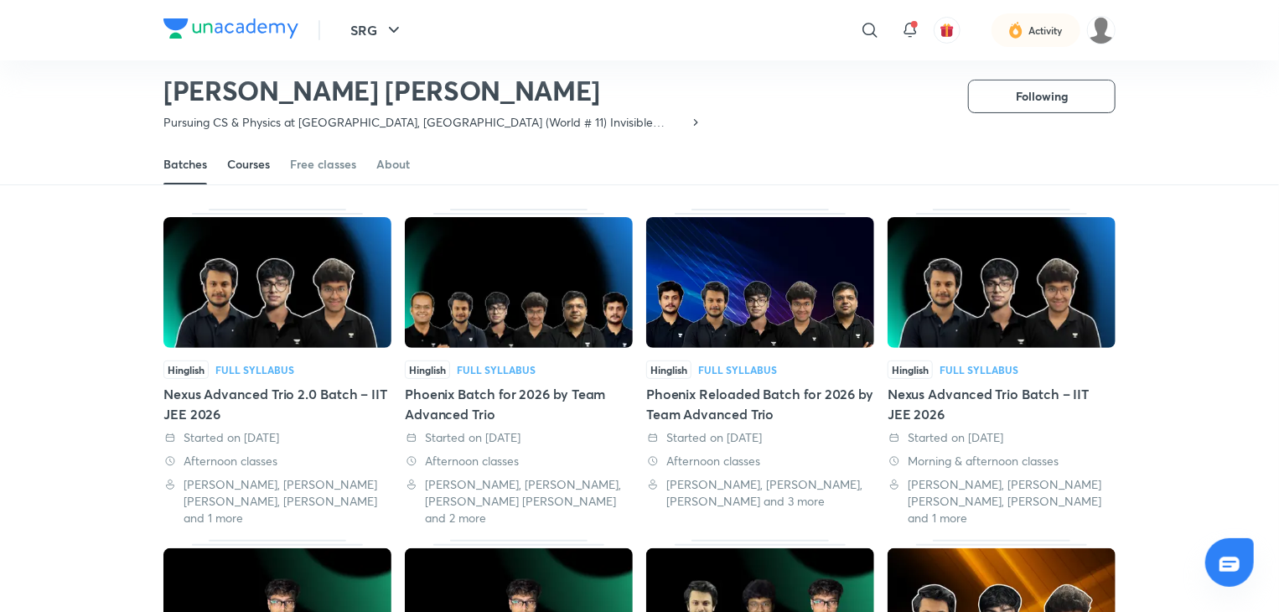  What do you see at coordinates (1042, 96) in the screenshot?
I see `button: Following` at bounding box center [1042, 96].